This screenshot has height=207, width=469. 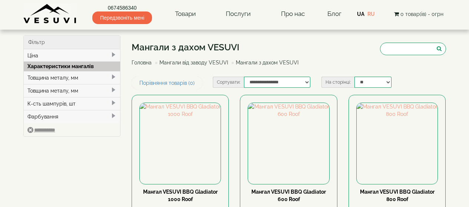 What do you see at coordinates (167, 83) in the screenshot?
I see `a: Порівняння товарів (0)` at bounding box center [167, 83].